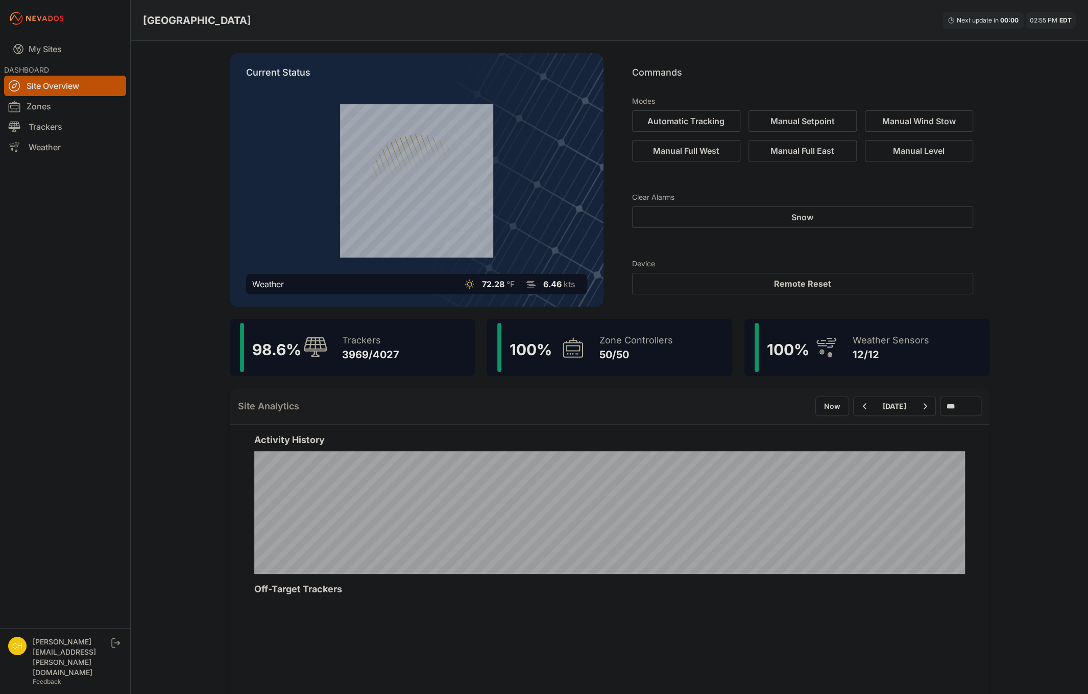  Describe the element at coordinates (610, 440) in the screenshot. I see `h2: Activity History` at that location.